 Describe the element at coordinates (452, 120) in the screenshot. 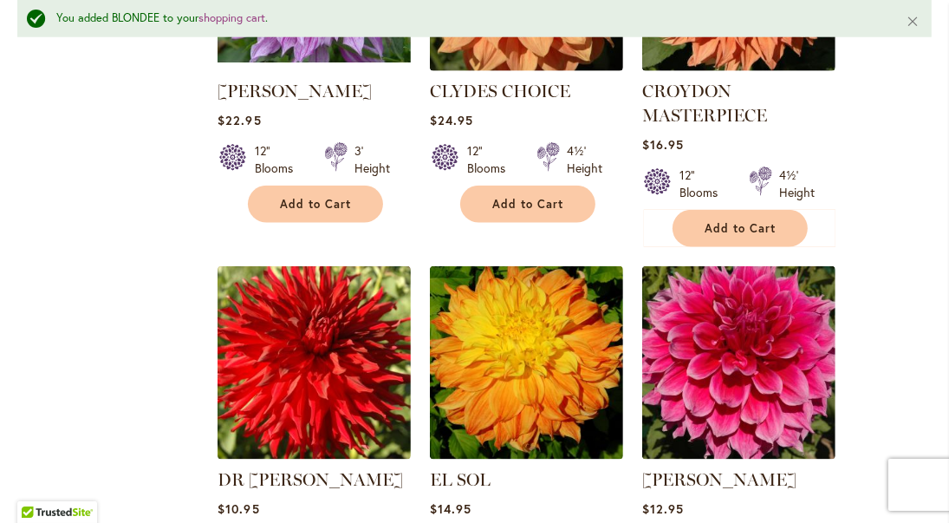

I see `span: $24.95` at that location.